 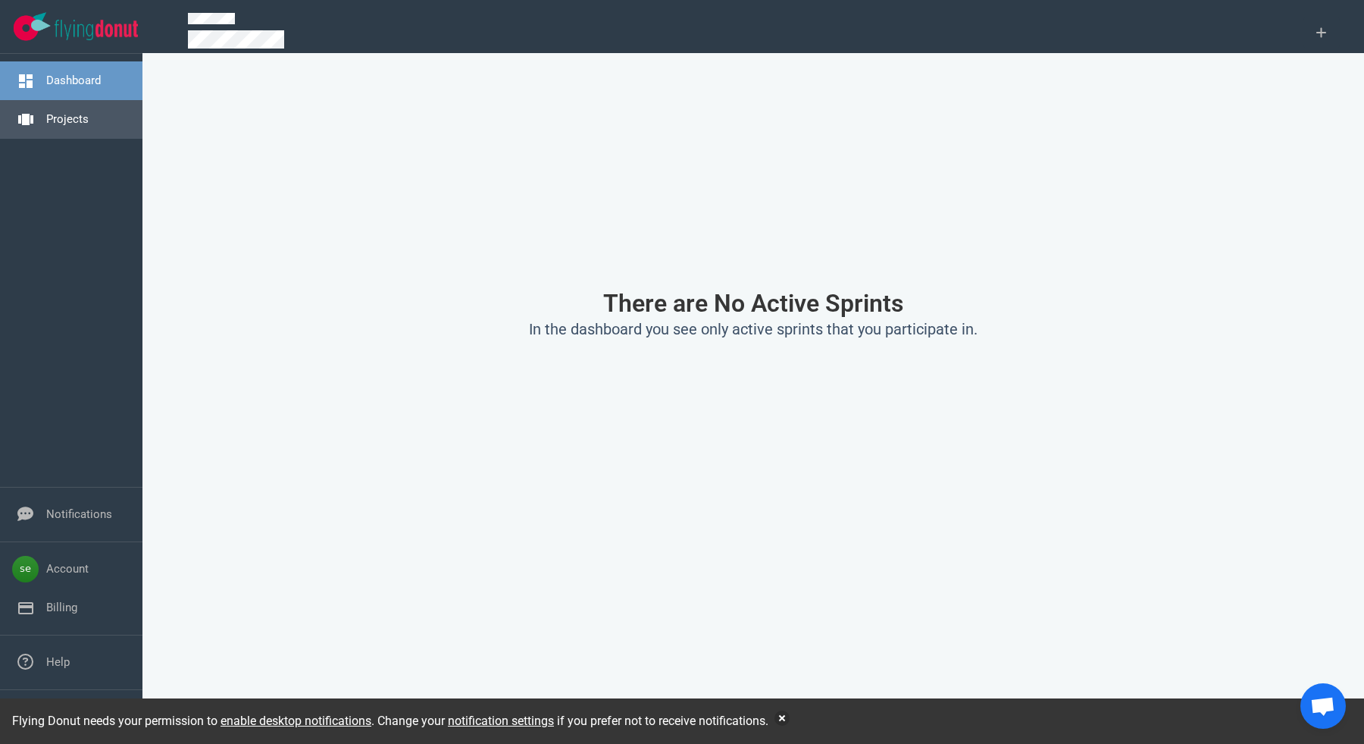 What do you see at coordinates (67, 119) in the screenshot?
I see `a: Projects` at bounding box center [67, 119].